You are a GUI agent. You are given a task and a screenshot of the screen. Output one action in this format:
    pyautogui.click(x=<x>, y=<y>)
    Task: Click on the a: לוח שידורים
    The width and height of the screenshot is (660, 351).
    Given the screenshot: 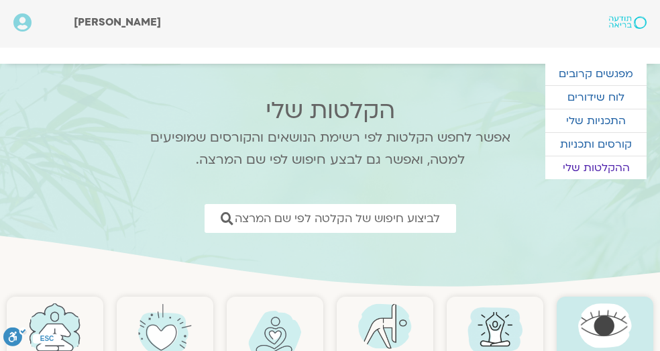 What is the action you would take?
    pyautogui.click(x=596, y=97)
    